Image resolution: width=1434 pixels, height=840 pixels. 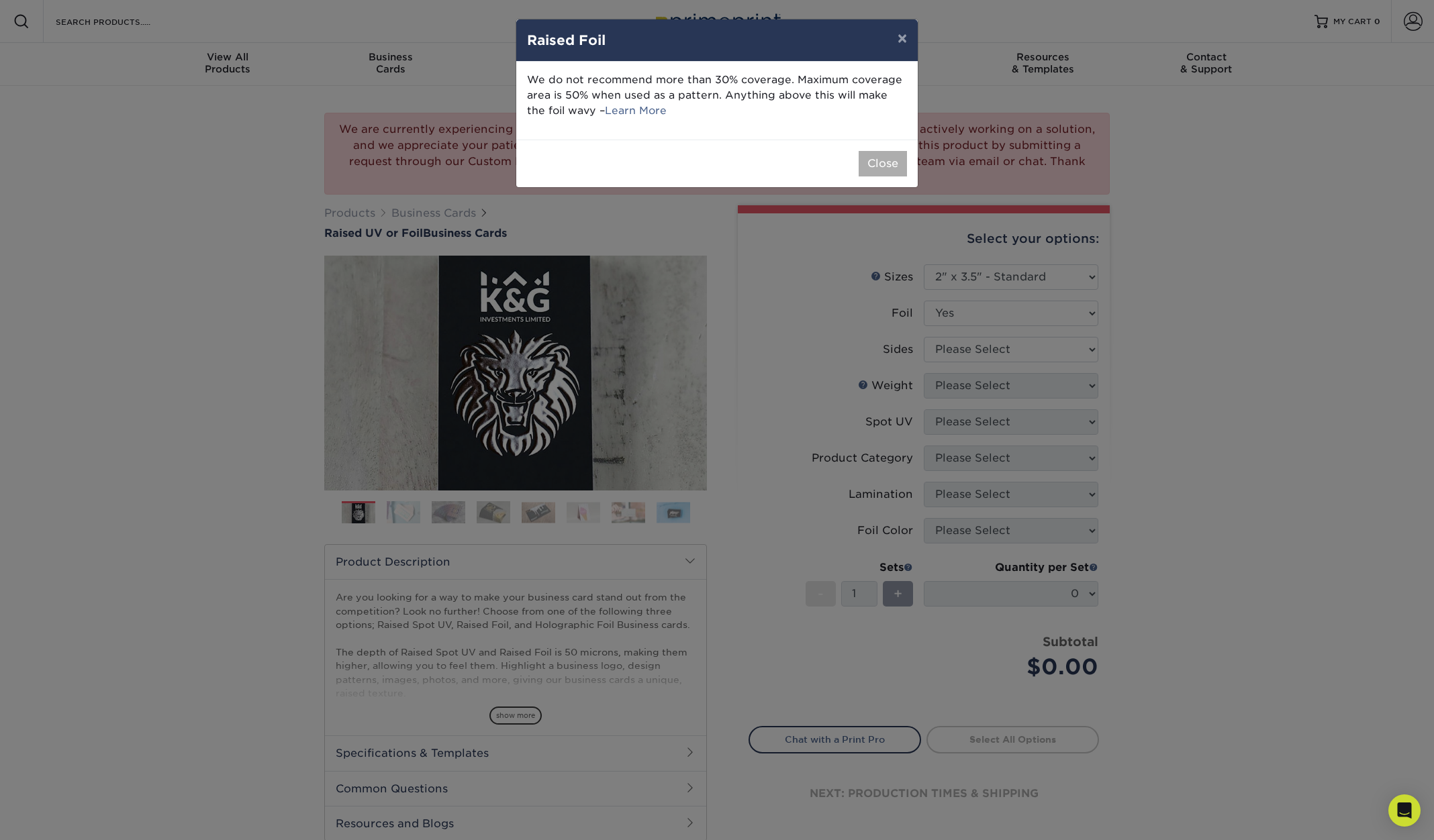 I want to click on a: Learn More, so click(x=635, y=110).